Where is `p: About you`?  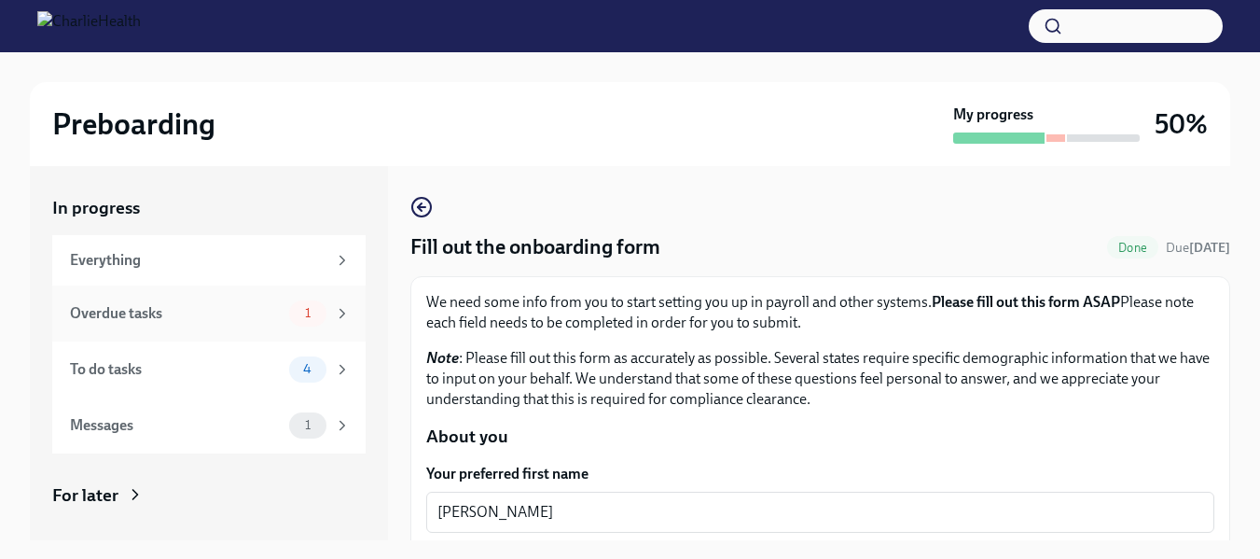 p: About you is located at coordinates (820, 437).